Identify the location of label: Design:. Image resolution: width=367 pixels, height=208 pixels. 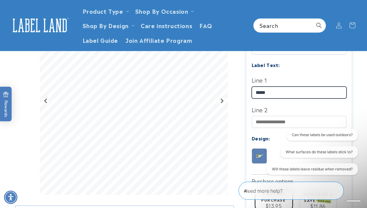
(261, 138).